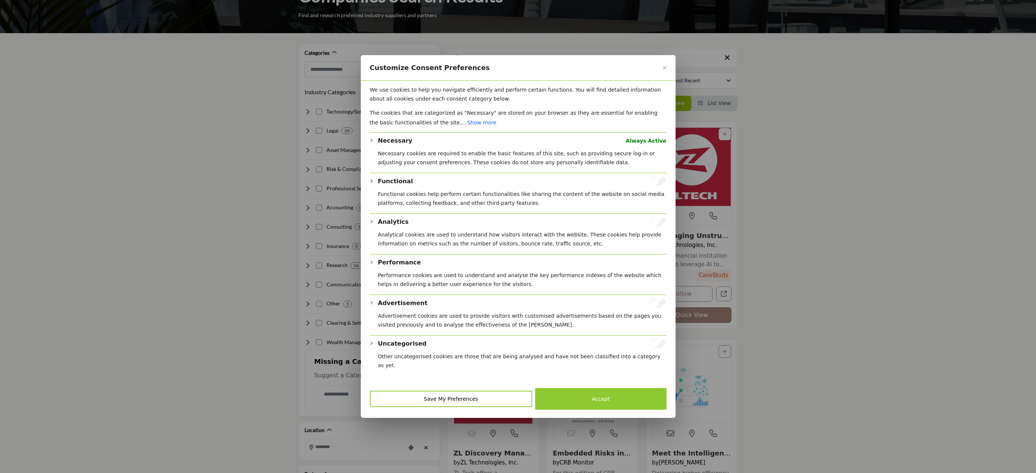 This screenshot has width=1036, height=473. What do you see at coordinates (430, 68) in the screenshot?
I see `span: Customize Consent Preferences` at bounding box center [430, 68].